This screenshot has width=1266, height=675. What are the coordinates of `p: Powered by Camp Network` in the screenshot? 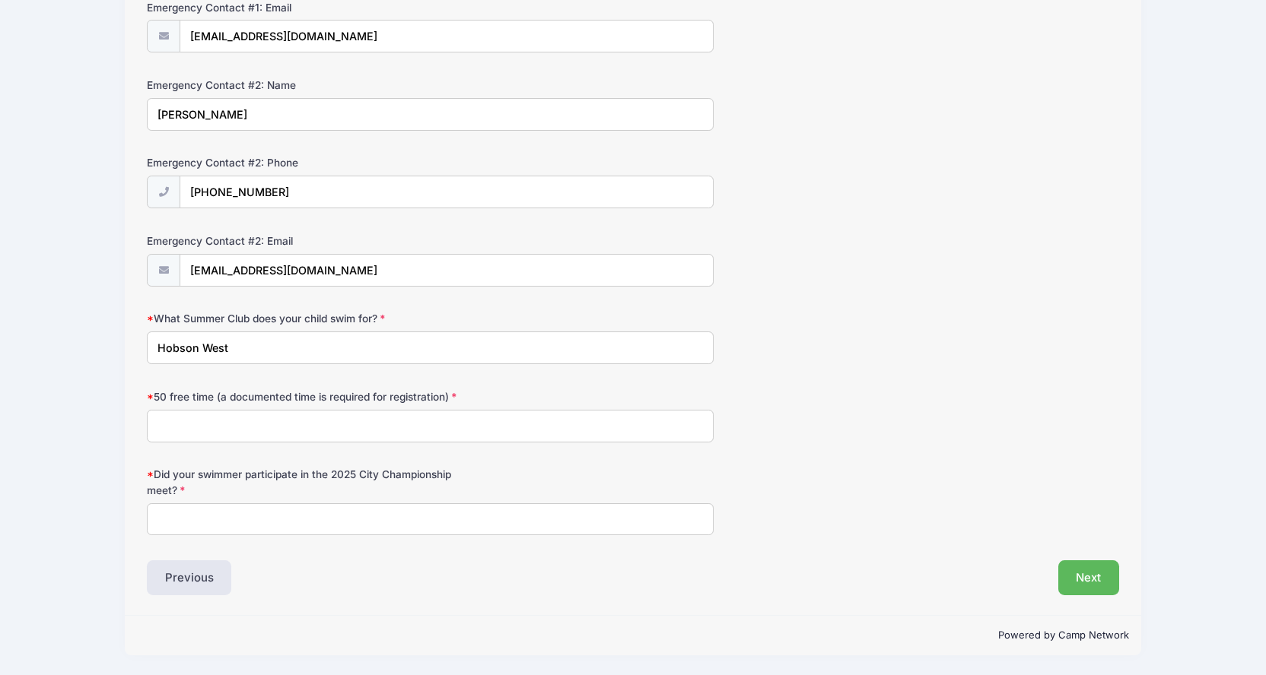 It's located at (633, 636).